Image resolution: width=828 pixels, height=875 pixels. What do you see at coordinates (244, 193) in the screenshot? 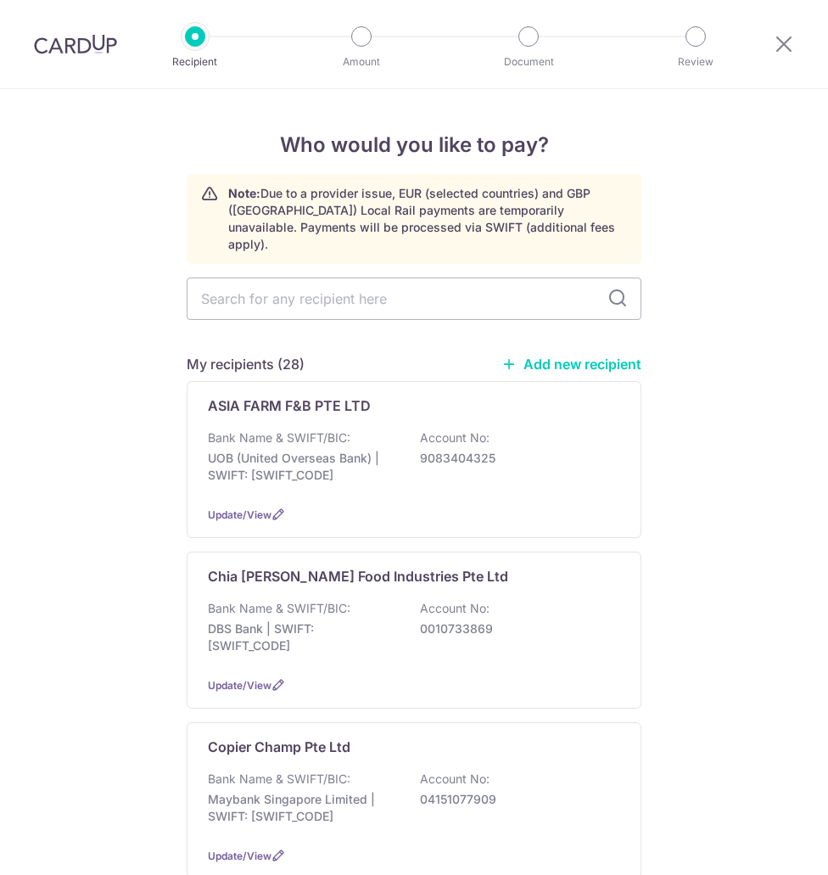
I see `strong: Note:` at bounding box center [244, 193].